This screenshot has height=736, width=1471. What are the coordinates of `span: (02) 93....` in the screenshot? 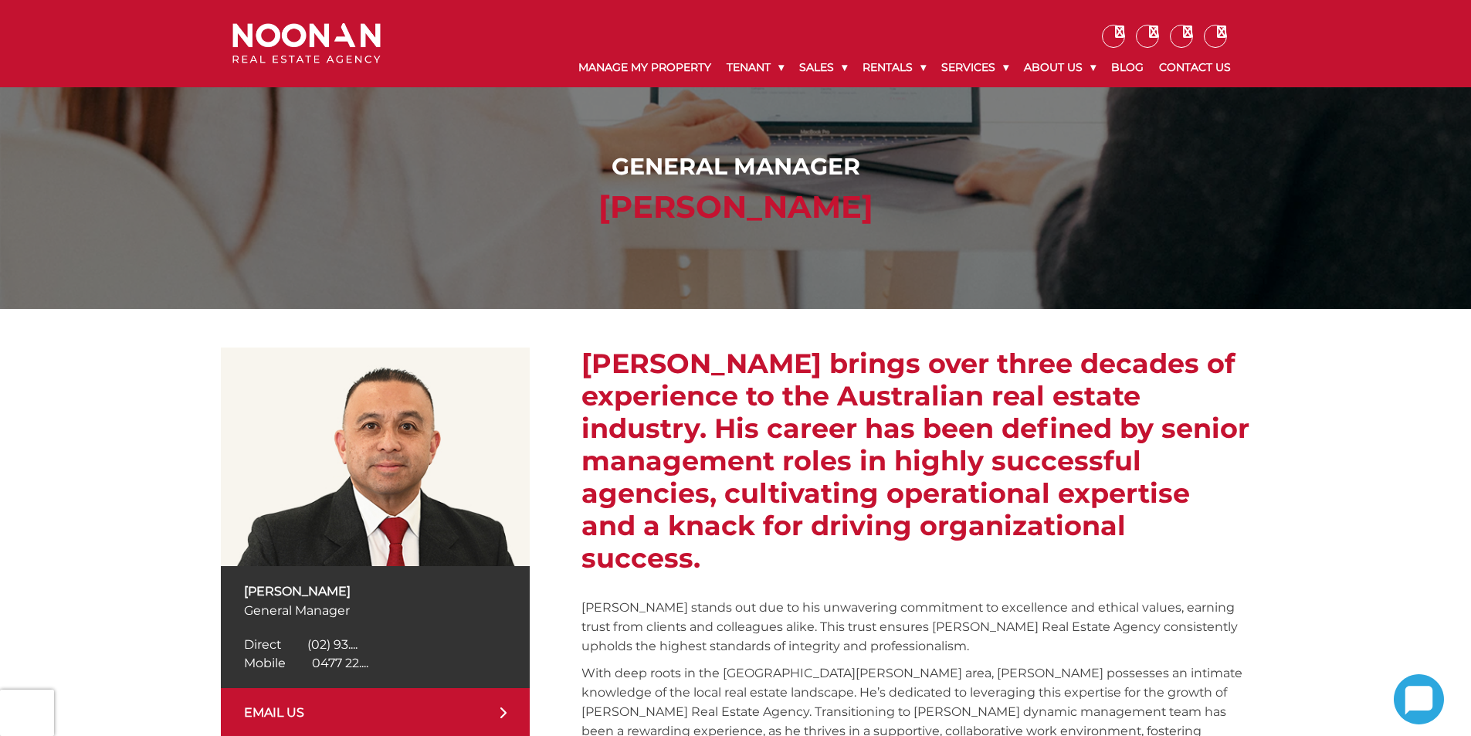 It's located at (332, 644).